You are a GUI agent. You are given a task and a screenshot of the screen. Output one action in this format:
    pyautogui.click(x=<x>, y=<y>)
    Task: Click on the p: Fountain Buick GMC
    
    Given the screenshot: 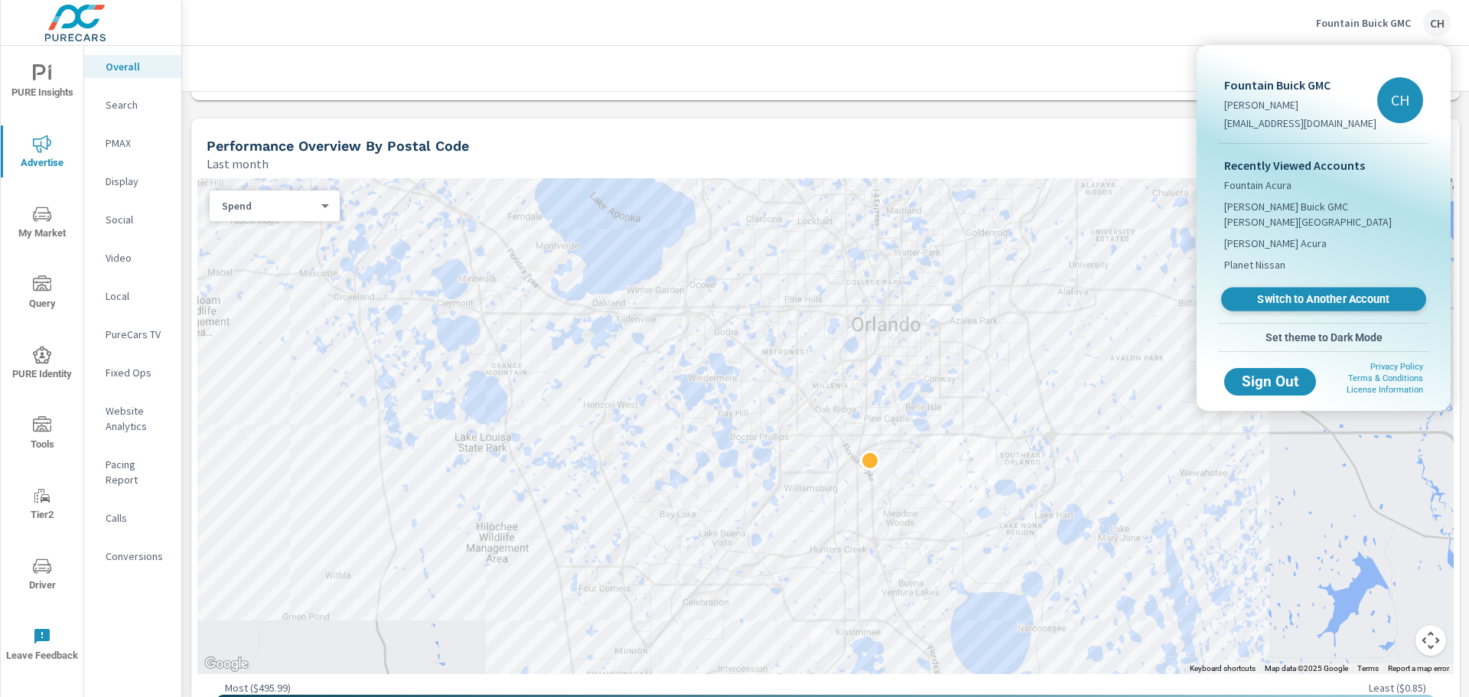 What is the action you would take?
    pyautogui.click(x=1300, y=85)
    